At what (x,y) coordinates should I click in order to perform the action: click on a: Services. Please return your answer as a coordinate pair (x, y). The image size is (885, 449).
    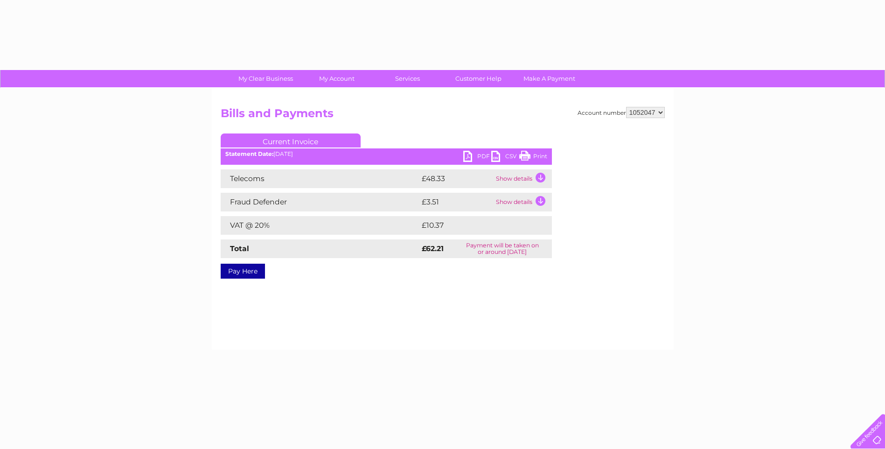
    Looking at the image, I should click on (407, 78).